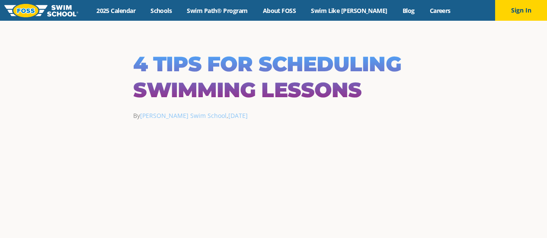 The image size is (547, 238). Describe the element at coordinates (41, 10) in the screenshot. I see `img: FOSS Swim School Logo` at that location.